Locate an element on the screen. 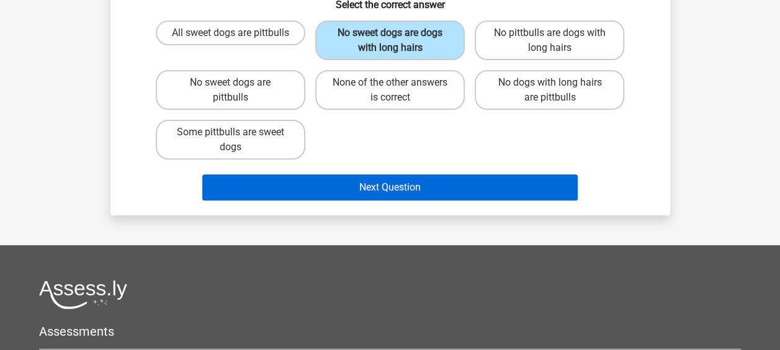 This screenshot has height=350, width=780. img: Assessly logo is located at coordinates (83, 294).